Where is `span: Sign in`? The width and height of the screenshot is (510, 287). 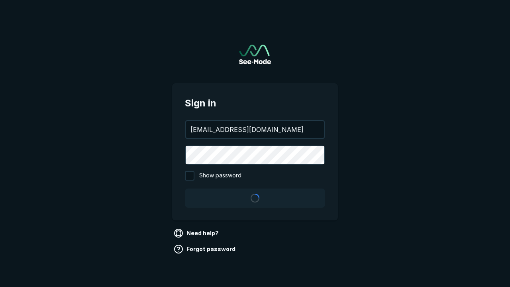
span: Sign in is located at coordinates (255, 103).